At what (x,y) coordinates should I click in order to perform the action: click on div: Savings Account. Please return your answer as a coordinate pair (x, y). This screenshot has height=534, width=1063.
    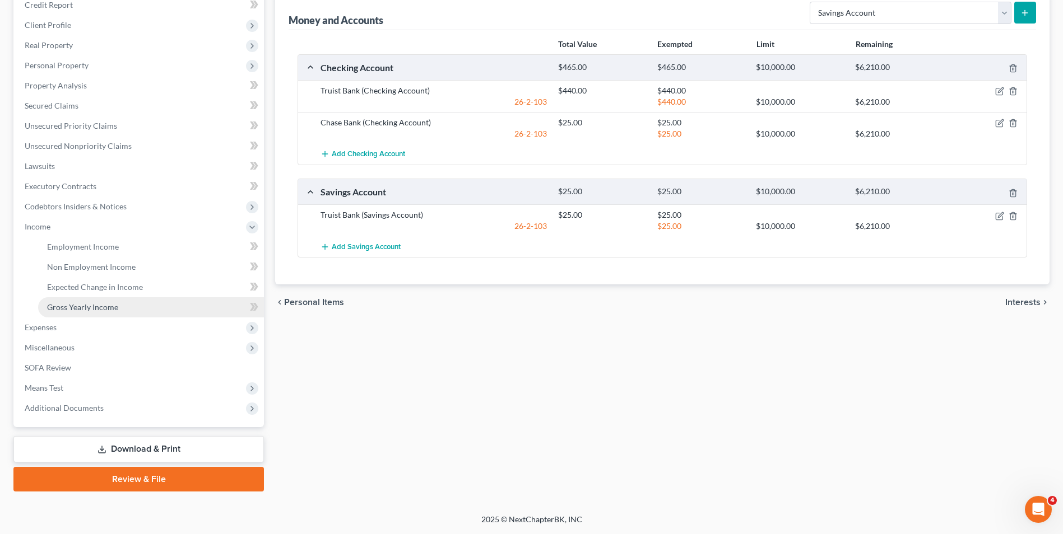
    Looking at the image, I should click on (434, 192).